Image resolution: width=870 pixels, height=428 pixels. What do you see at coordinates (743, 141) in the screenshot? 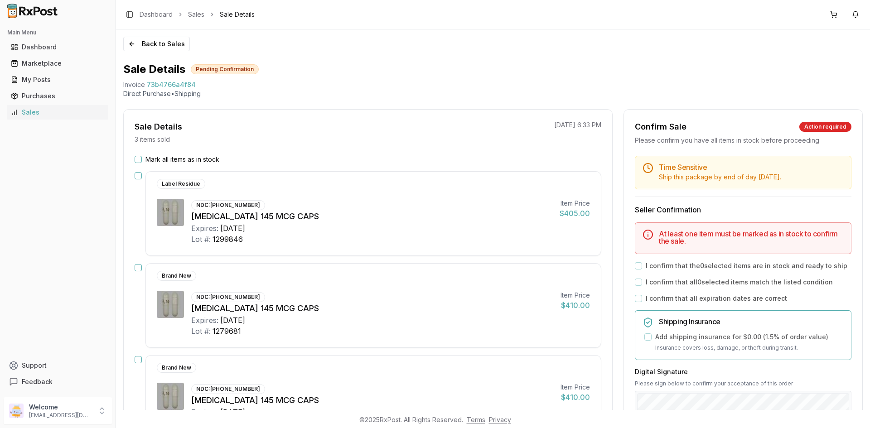
I see `div: Please confirm you have all items in stock before proceeding` at bounding box center [743, 141].